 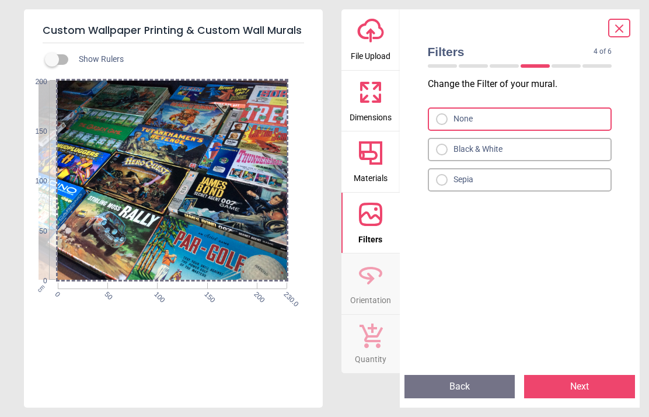 I want to click on button: Quantity, so click(x=371, y=344).